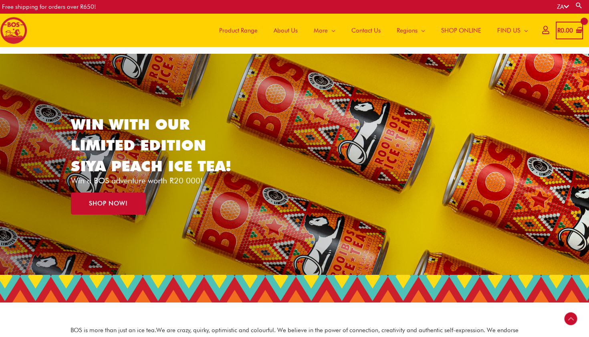  Describe the element at coordinates (407, 30) in the screenshot. I see `span: Regions` at that location.